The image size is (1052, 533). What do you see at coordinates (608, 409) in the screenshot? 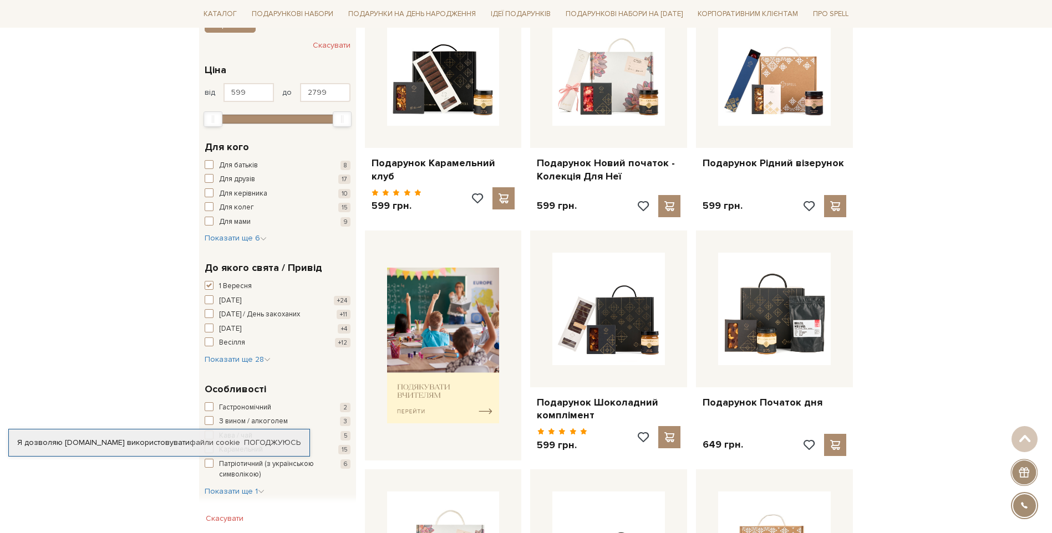
I see `a: Подарунок Шоколадний комплімент` at bounding box center [608, 409].